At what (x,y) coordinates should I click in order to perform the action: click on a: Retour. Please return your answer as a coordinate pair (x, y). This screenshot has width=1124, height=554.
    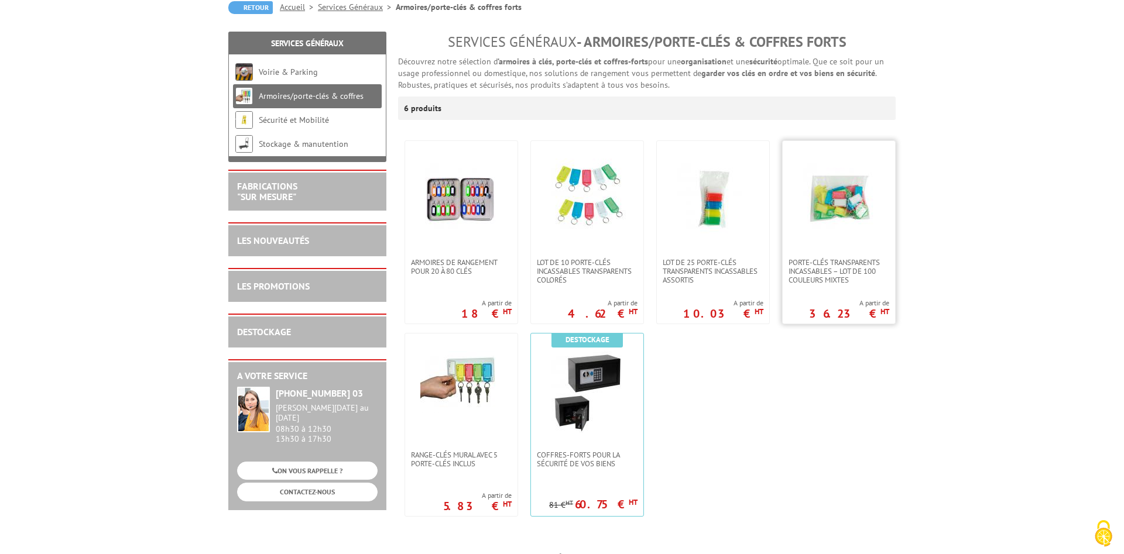
    Looking at the image, I should click on (250, 8).